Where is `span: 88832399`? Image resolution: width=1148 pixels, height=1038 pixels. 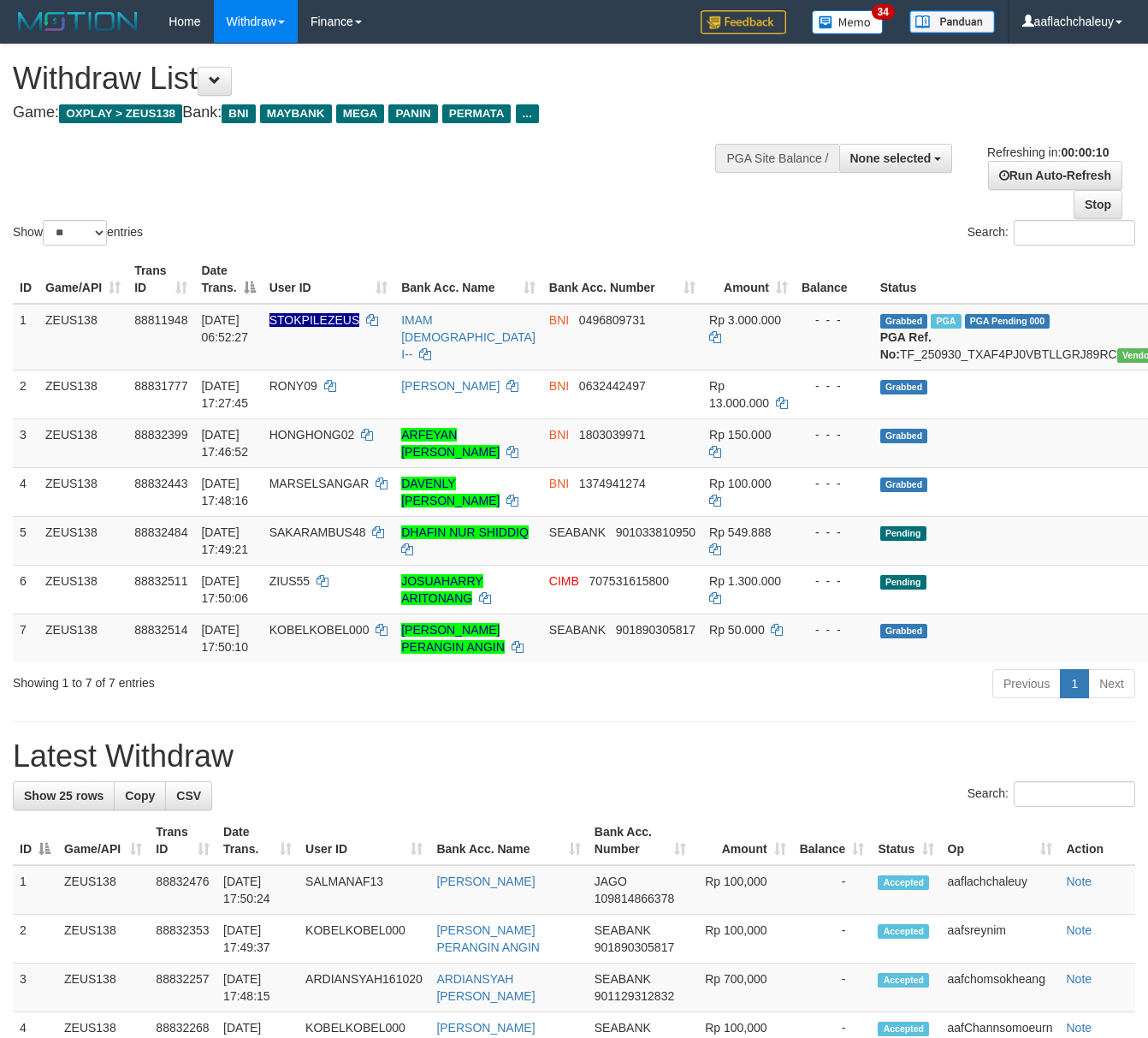
span: 88832399 is located at coordinates (161, 435).